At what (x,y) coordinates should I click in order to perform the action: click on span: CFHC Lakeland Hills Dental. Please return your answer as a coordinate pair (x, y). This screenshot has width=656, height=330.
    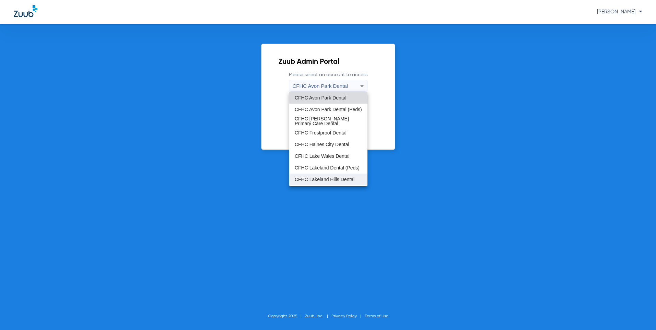
    Looking at the image, I should click on (324, 179).